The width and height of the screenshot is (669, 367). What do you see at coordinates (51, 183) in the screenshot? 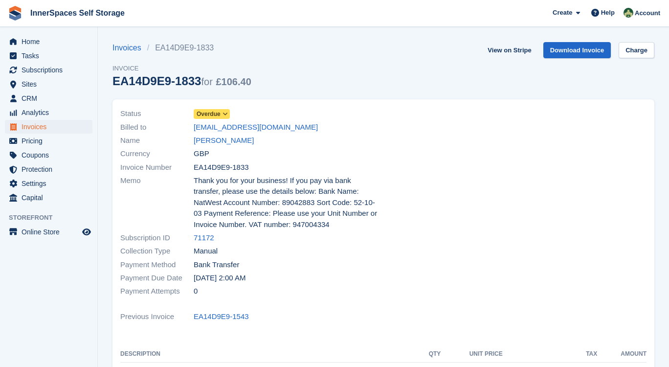
I see `span: Settings` at bounding box center [51, 183].